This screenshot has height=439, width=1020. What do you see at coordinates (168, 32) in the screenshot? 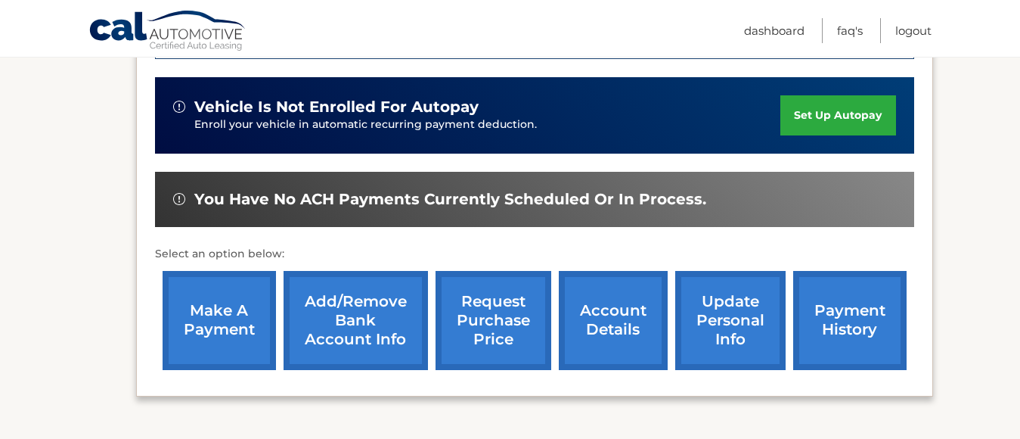
I see `a: Cal Automotive` at bounding box center [168, 32].